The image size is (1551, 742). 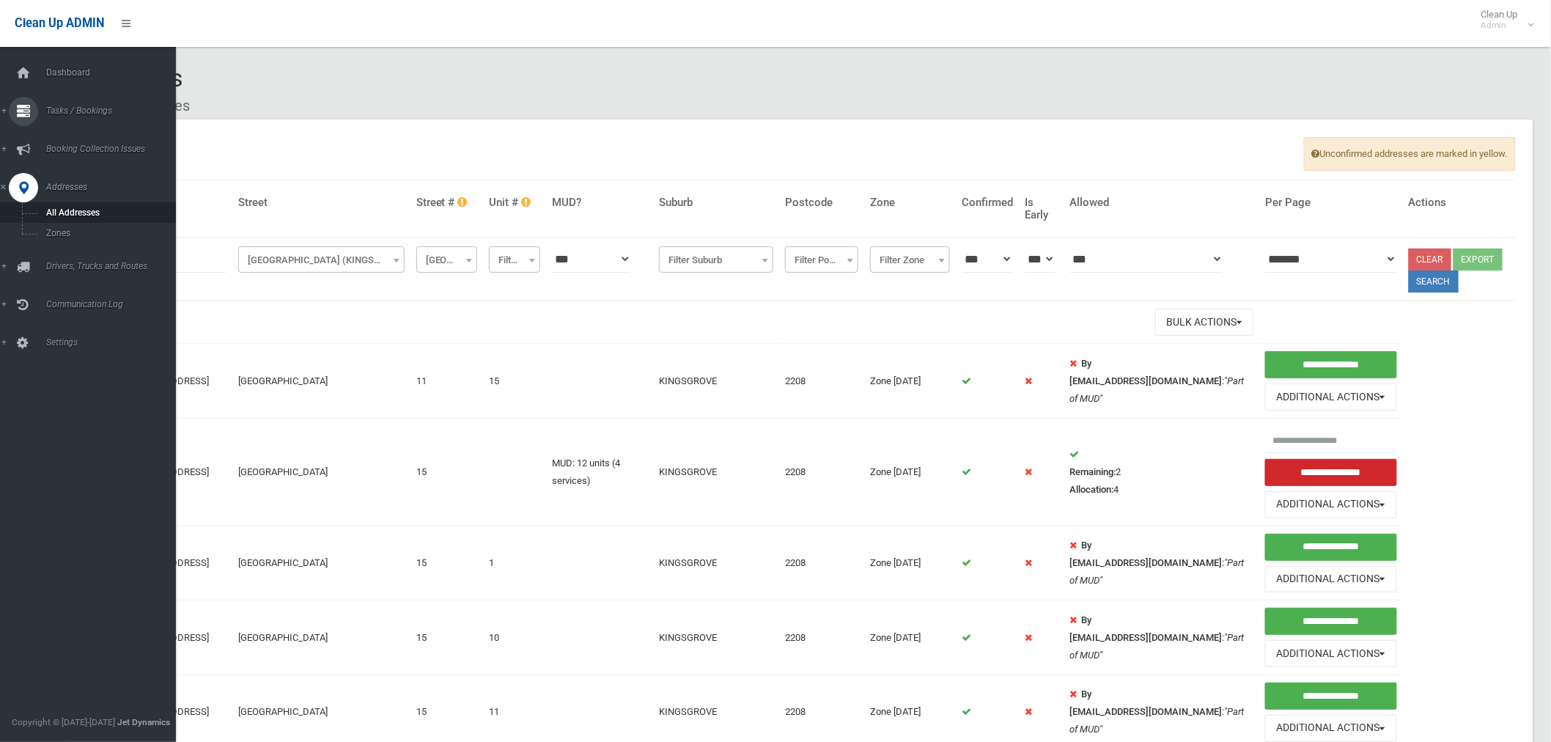 I want to click on span: Communication Log, so click(x=115, y=304).